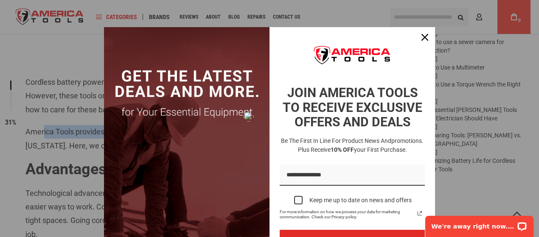 The width and height of the screenshot is (539, 237). I want to click on input: Email field, so click(352, 175).